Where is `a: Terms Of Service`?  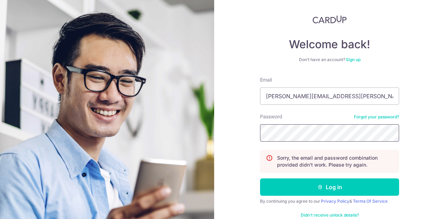 a: Terms Of Service is located at coordinates (370, 201).